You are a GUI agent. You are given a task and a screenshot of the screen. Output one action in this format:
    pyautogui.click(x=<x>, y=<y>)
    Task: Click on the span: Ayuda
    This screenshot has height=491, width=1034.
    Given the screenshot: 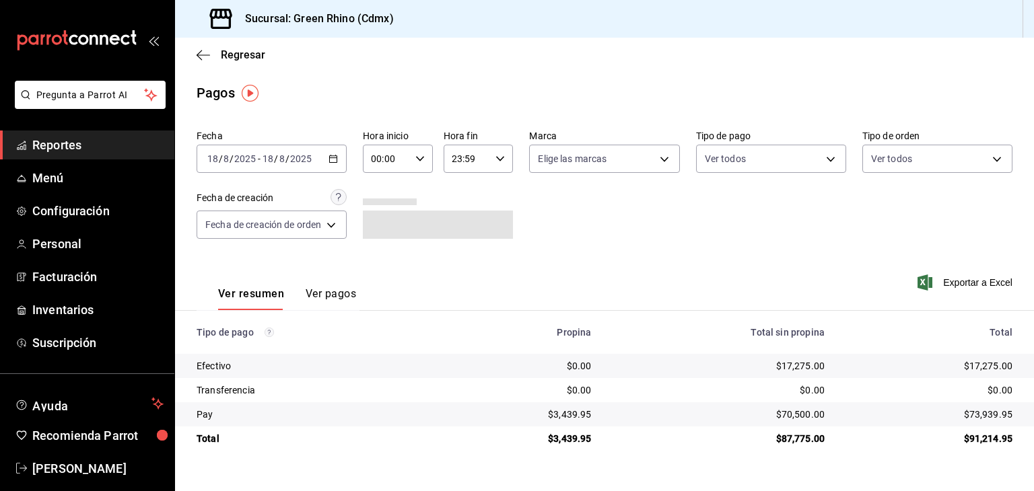 What is the action you would take?
    pyautogui.click(x=89, y=404)
    